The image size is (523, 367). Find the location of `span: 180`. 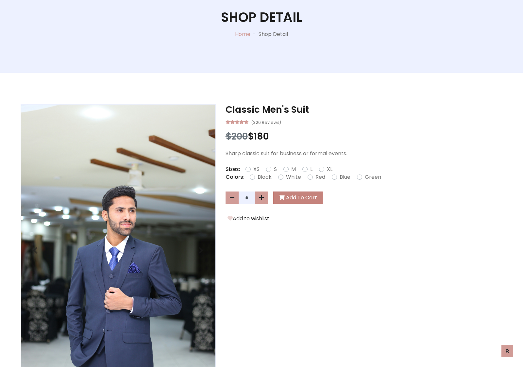

span: 180 is located at coordinates (261, 136).